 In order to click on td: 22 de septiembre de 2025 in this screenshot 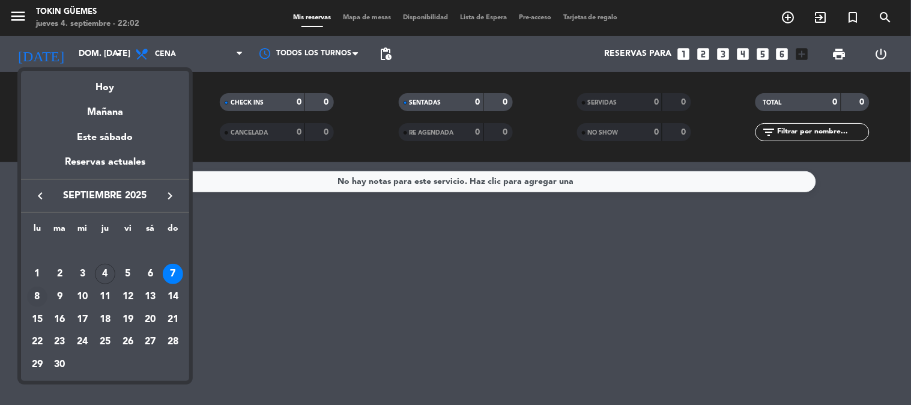, I will do `click(37, 342)`.